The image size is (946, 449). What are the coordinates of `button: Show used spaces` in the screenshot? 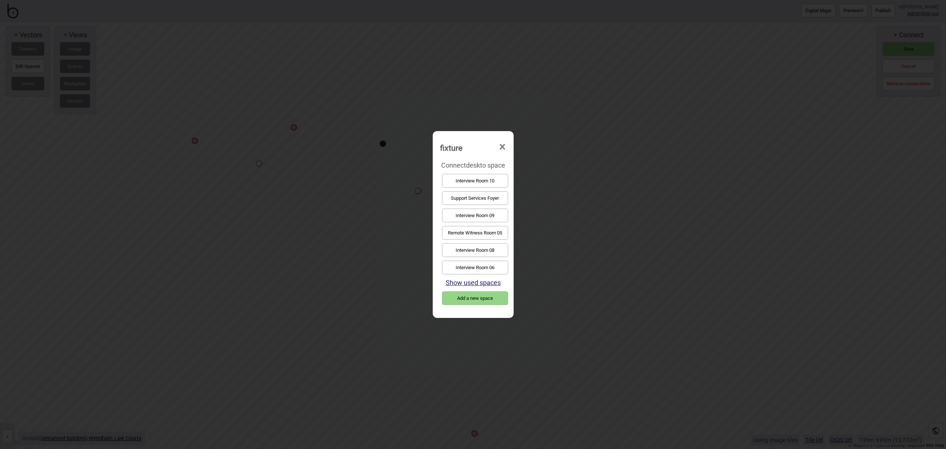 It's located at (473, 283).